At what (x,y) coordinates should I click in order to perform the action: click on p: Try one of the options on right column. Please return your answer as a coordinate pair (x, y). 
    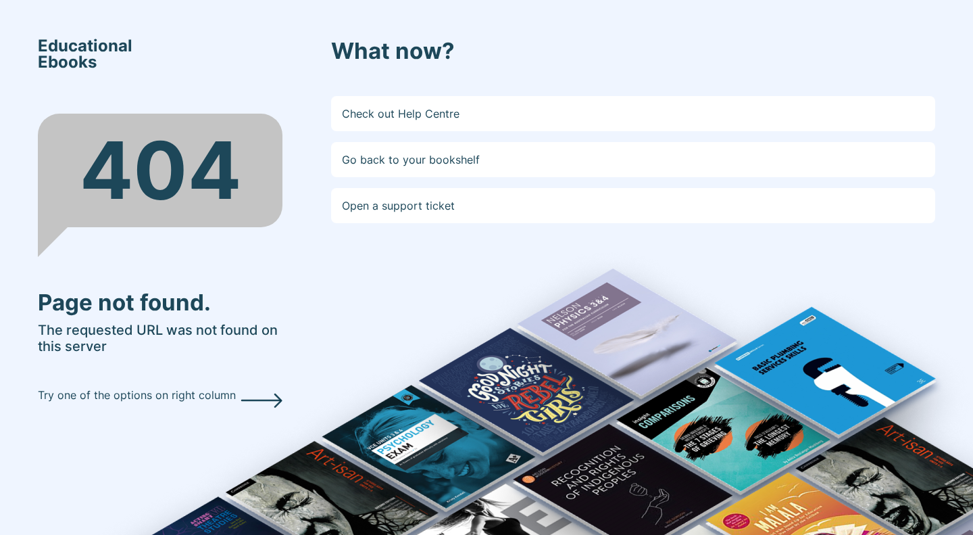
    Looking at the image, I should click on (137, 395).